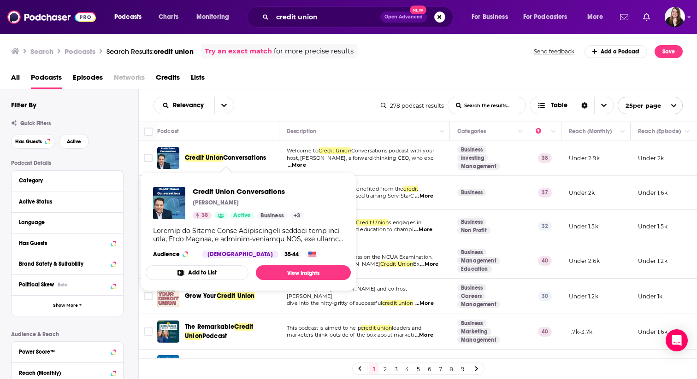 This screenshot has height=379, width=697. Describe the element at coordinates (29, 142) in the screenshot. I see `span: Has Guests` at that location.